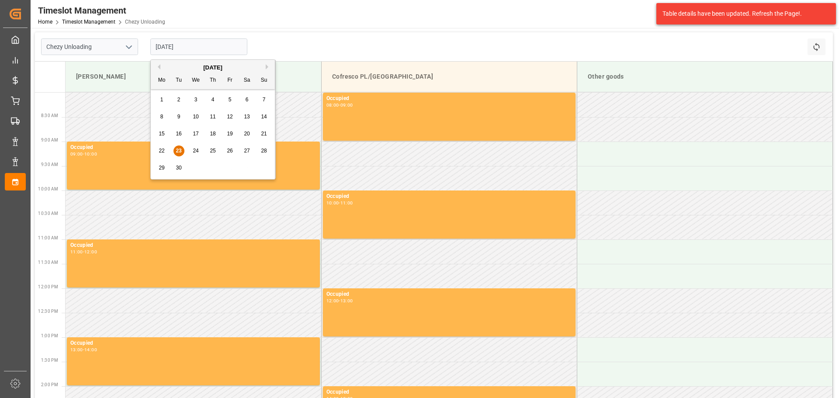  What do you see at coordinates (213, 134) in the screenshot?
I see `div: Choose Thursday, September 18th, 2025` at bounding box center [213, 134].